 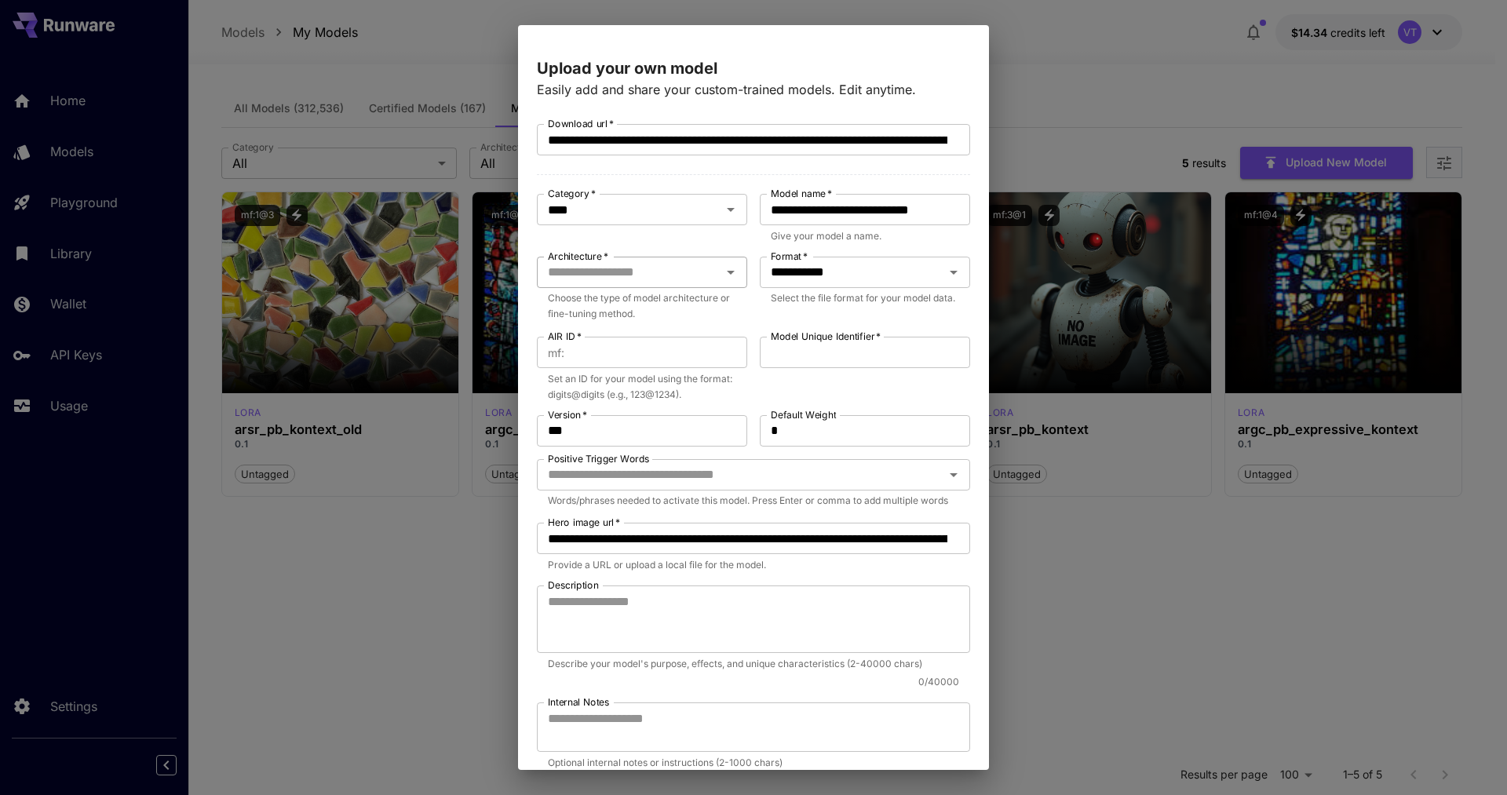 I want to click on label: Description, so click(x=573, y=585).